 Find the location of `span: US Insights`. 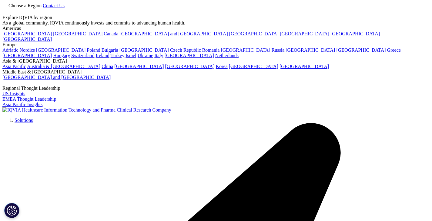

span: US Insights is located at coordinates (14, 94).